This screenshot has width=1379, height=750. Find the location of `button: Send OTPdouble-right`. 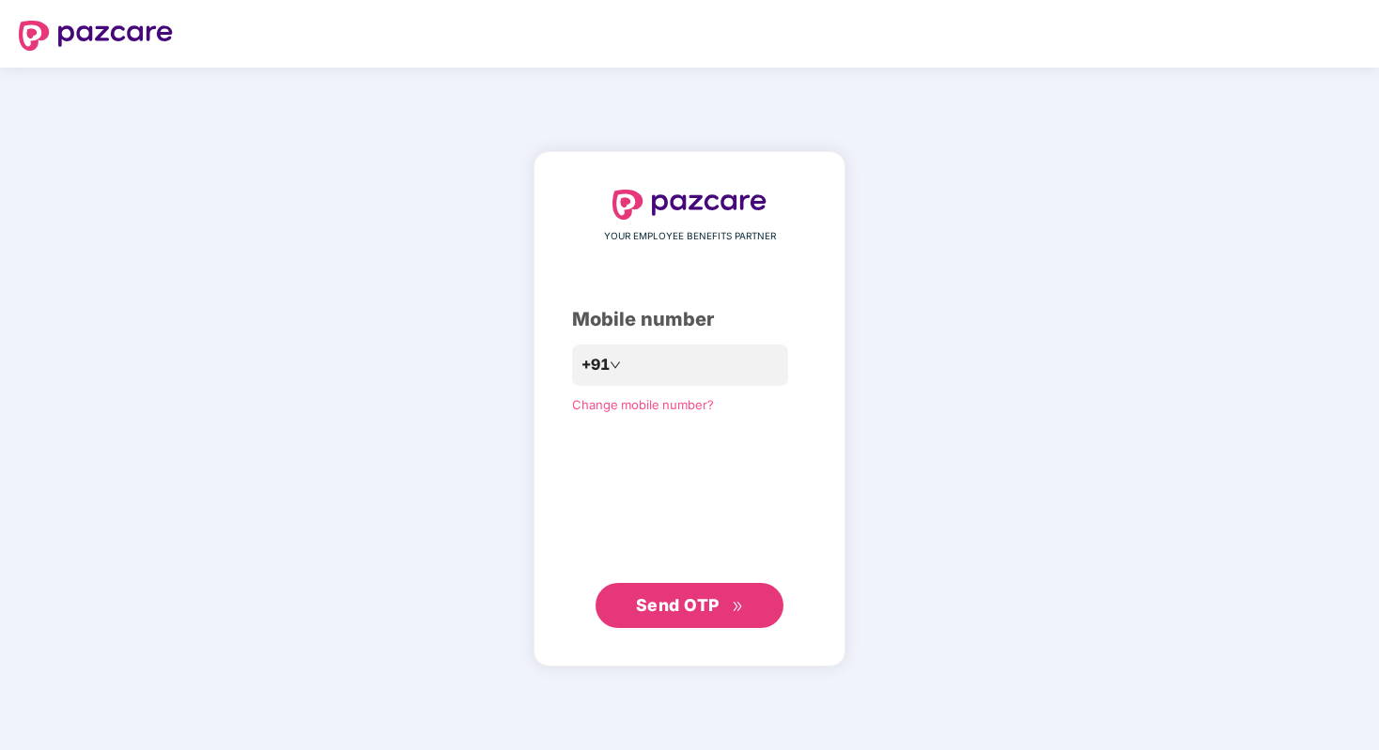

button: Send OTPdouble-right is located at coordinates (689, 606).